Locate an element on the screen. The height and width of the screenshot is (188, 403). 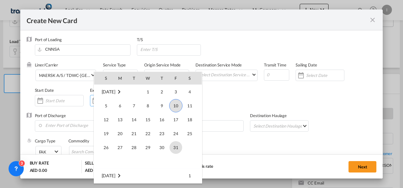
tr: Week undefined is located at coordinates (148, 162).